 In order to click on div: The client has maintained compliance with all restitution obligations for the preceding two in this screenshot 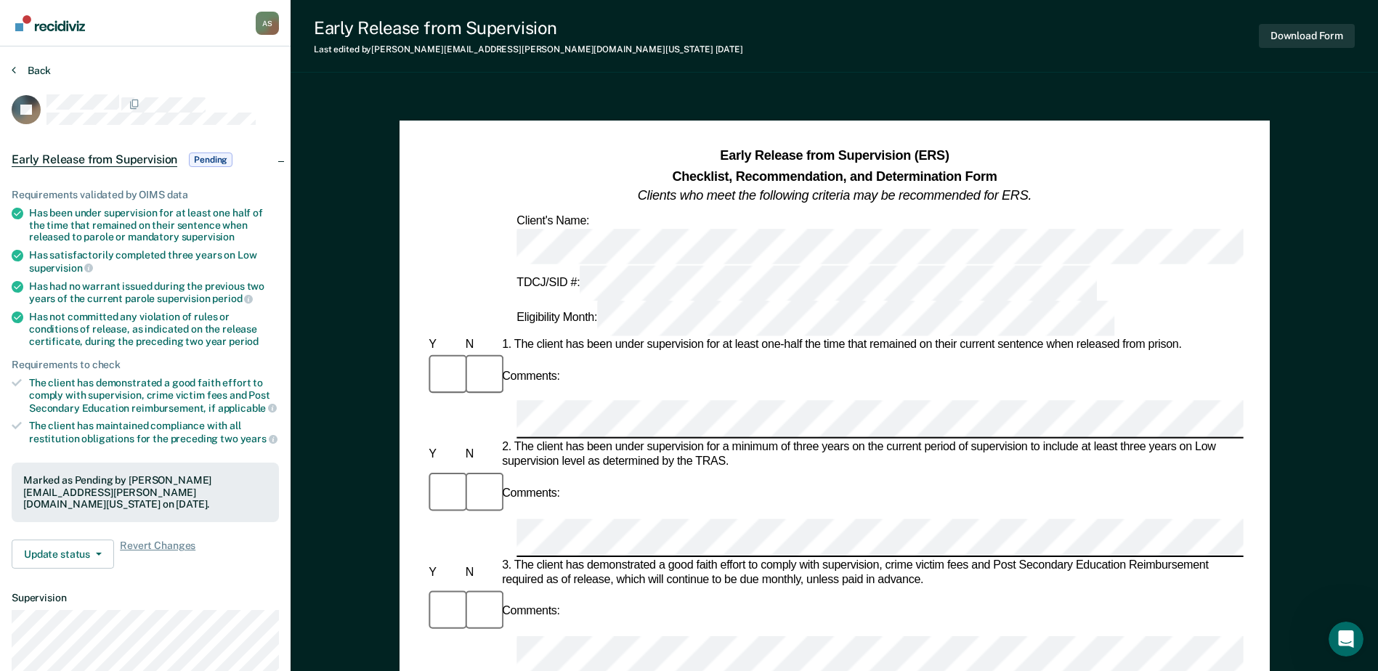, I will do `click(154, 432)`.